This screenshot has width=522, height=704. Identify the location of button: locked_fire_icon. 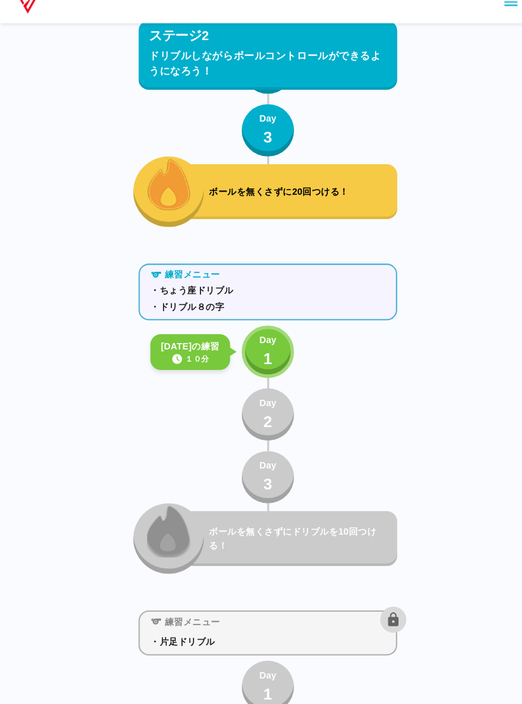
(164, 543).